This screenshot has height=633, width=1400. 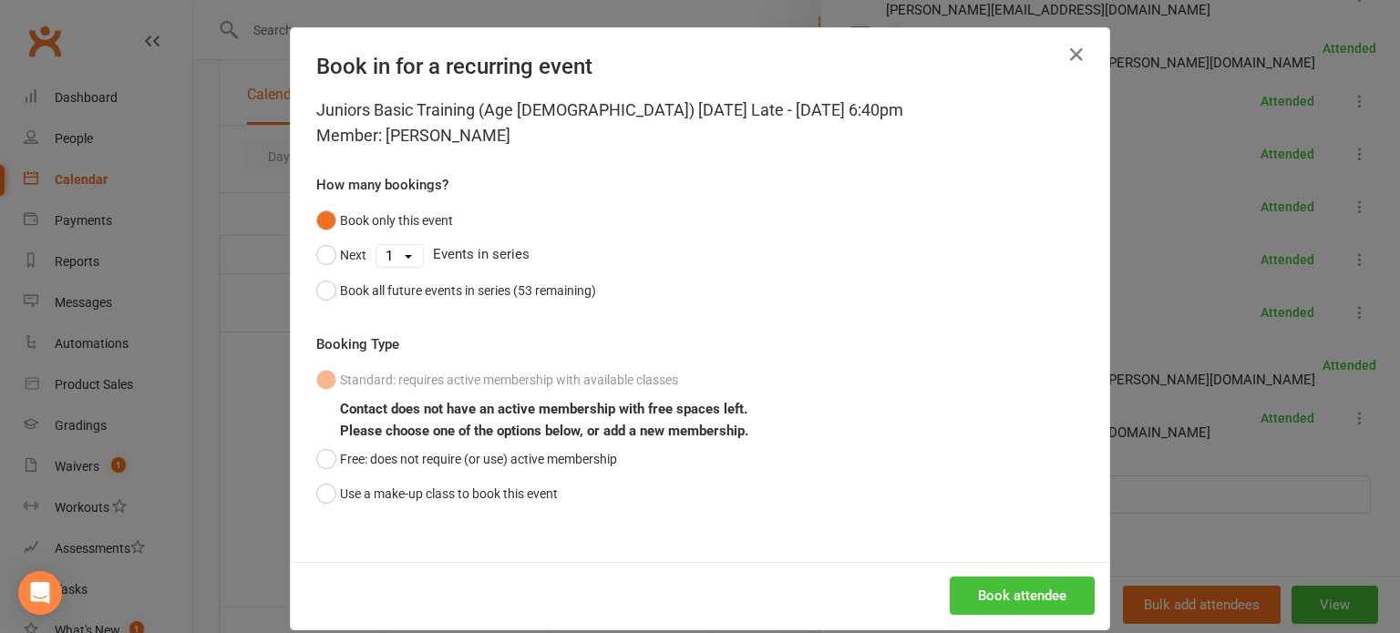 I want to click on button: Next, so click(x=341, y=255).